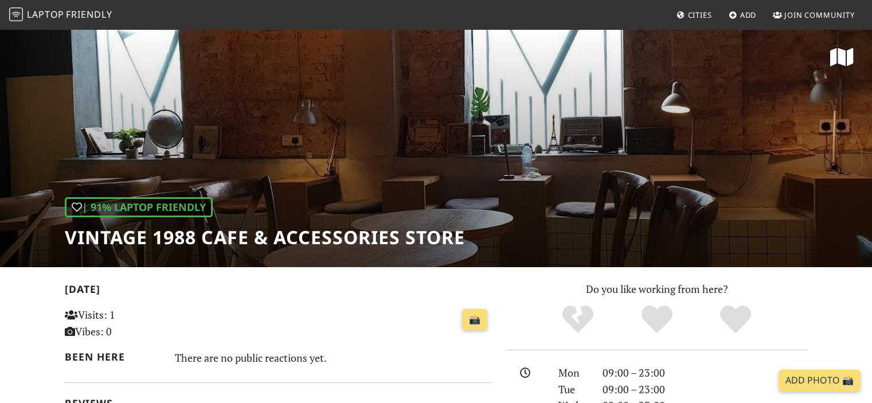 The image size is (872, 403). What do you see at coordinates (265, 237) in the screenshot?
I see `h1: Vintage 1988 Cafe & Accessories Store` at bounding box center [265, 237].